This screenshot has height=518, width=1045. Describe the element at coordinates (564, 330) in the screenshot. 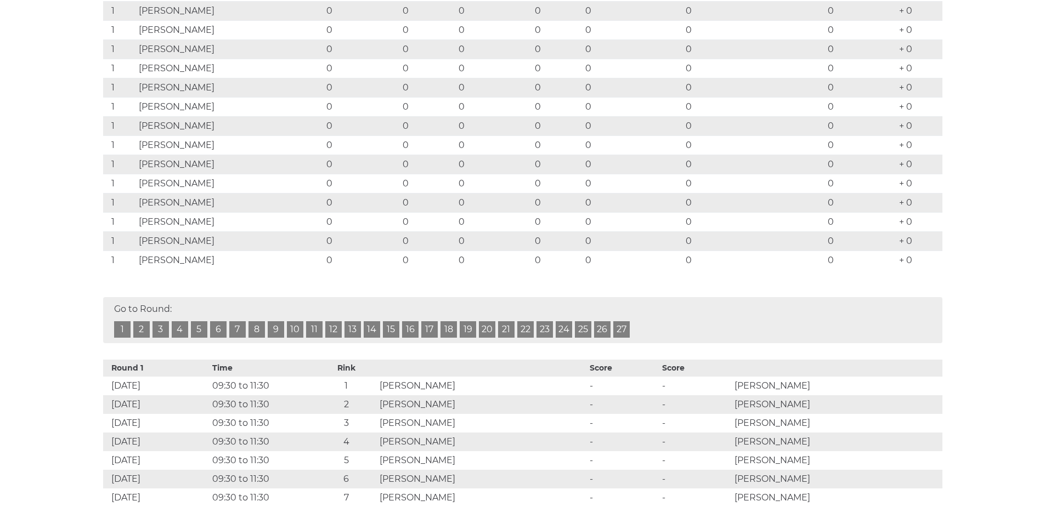

I see `a: 24` at that location.